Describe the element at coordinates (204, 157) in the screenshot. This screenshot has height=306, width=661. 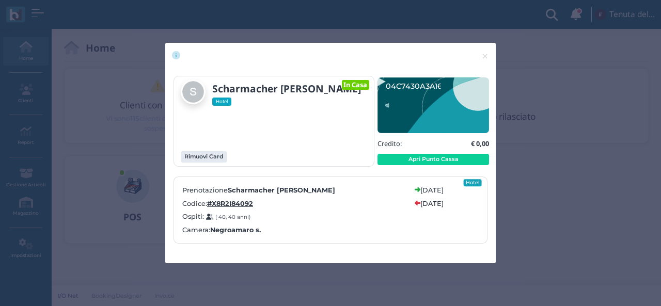
I see `button: Rimuovi Card` at that location.